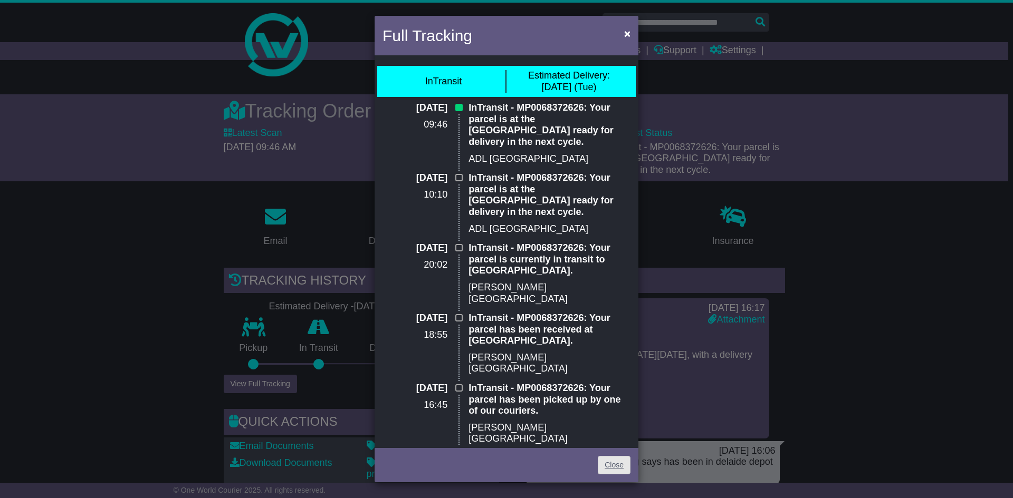 The height and width of the screenshot is (498, 1013). I want to click on p: 16:45, so click(415, 406).